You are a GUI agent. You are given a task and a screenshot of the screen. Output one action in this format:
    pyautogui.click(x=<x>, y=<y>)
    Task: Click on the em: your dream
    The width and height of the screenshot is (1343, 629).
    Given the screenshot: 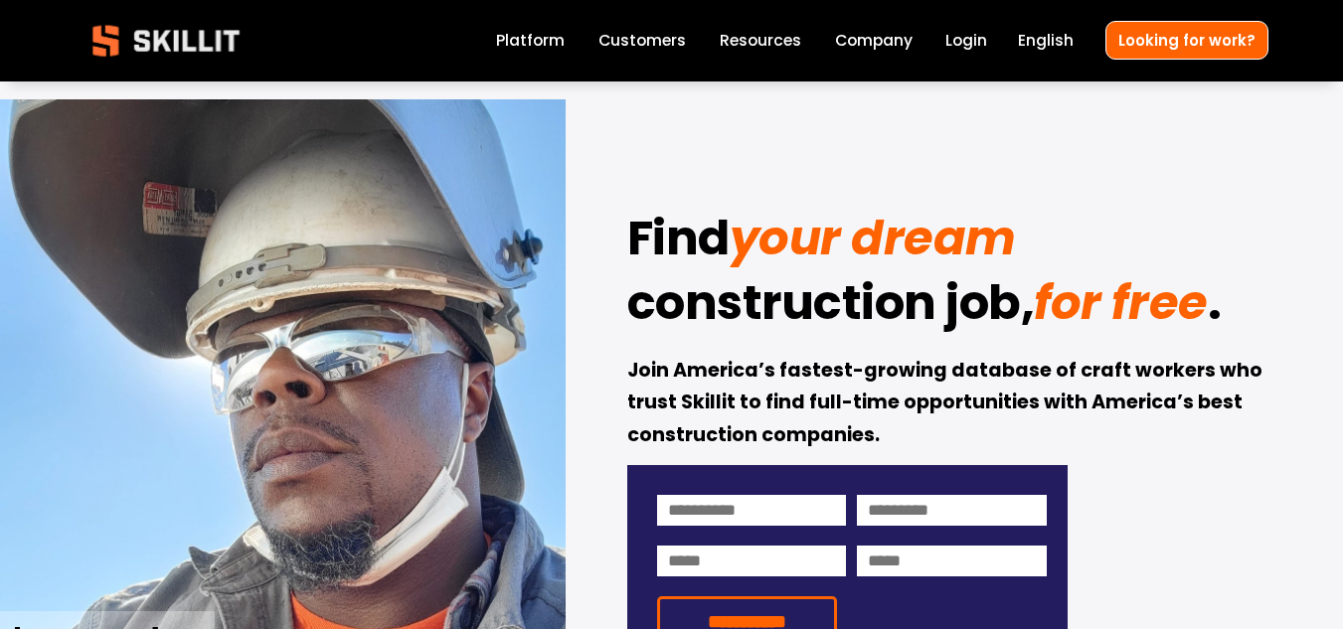 What is the action you would take?
    pyautogui.click(x=873, y=238)
    